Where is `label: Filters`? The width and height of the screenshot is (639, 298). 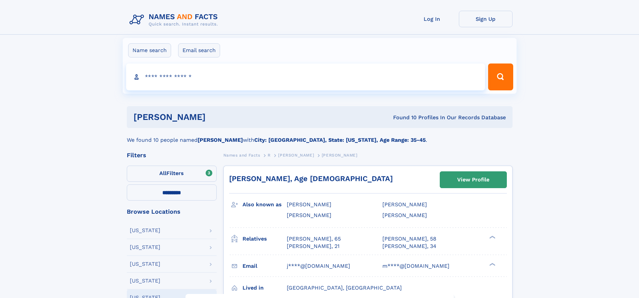 label: Filters is located at coordinates (172, 173).